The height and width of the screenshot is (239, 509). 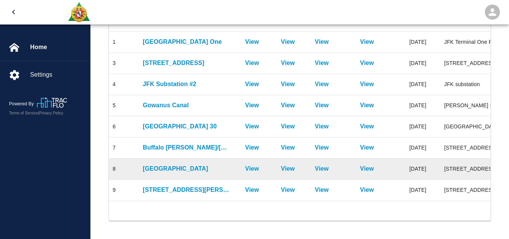 I want to click on div: 9, so click(x=114, y=190).